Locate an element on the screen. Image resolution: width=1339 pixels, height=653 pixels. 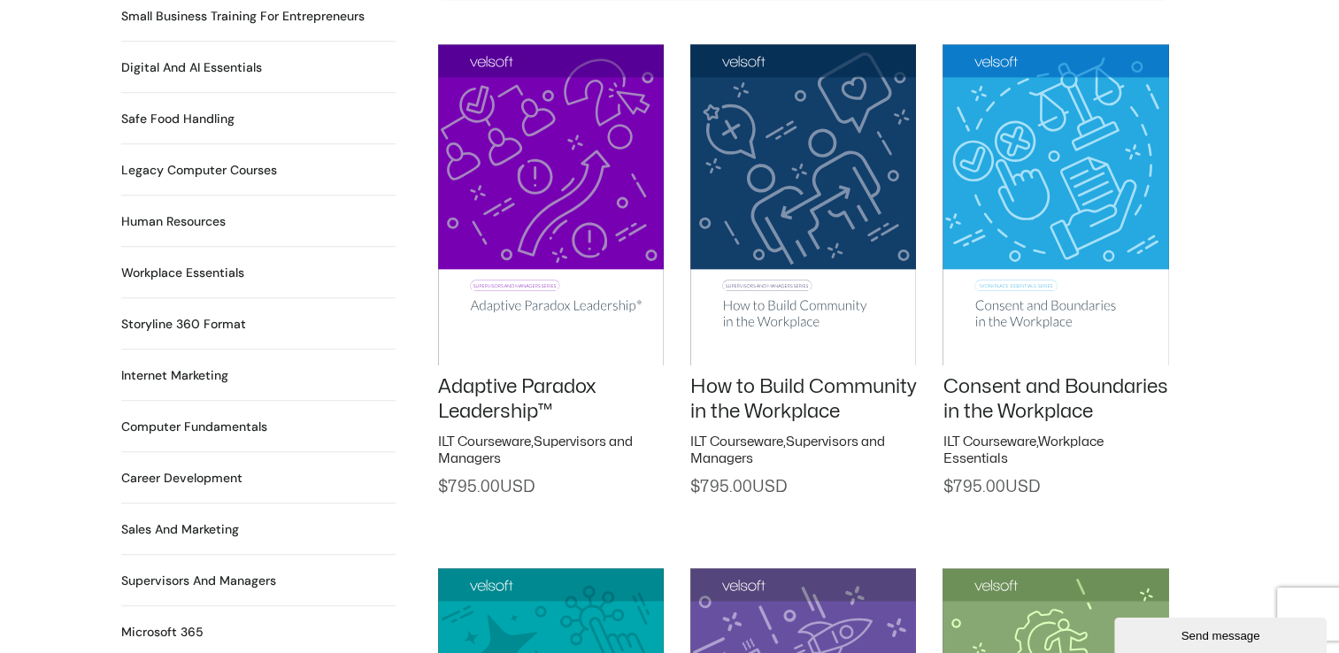
h2: Human Resources is located at coordinates (173, 221).